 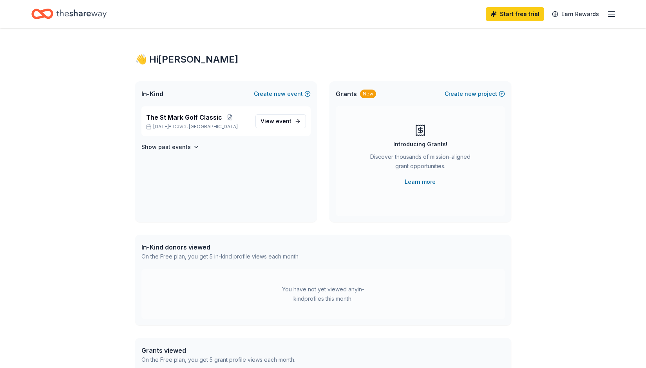 What do you see at coordinates (152, 94) in the screenshot?
I see `span: In-Kind` at bounding box center [152, 94].